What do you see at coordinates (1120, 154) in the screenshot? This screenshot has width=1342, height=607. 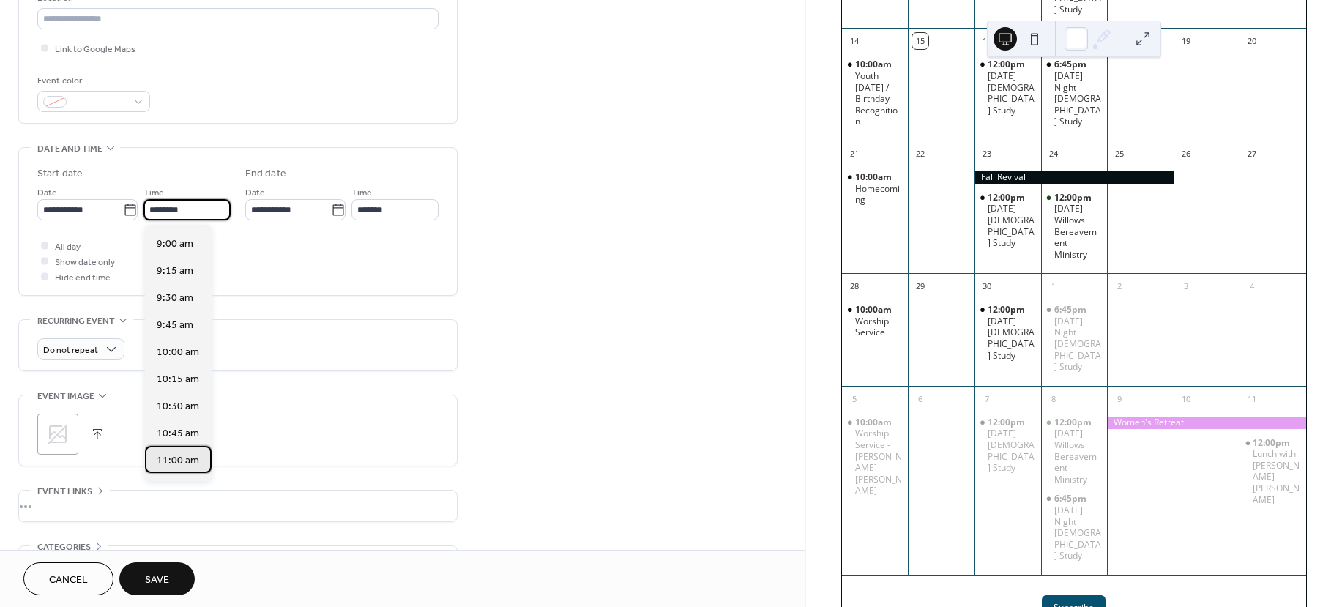 I see `div: 25` at bounding box center [1120, 154].